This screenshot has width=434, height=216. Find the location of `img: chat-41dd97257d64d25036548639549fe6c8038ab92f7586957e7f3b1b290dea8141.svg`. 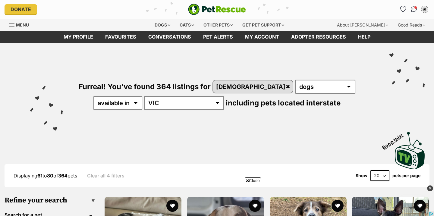

img: chat-41dd97257d64d25036548639549fe6c8038ab92f7586957e7f3b1b290dea8141.svg is located at coordinates (414, 9).